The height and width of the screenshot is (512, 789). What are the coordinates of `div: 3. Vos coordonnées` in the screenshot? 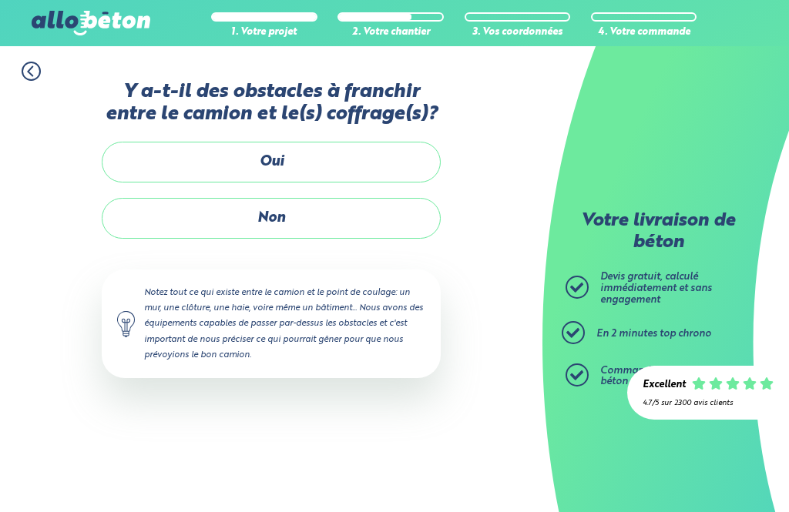 It's located at (518, 32).